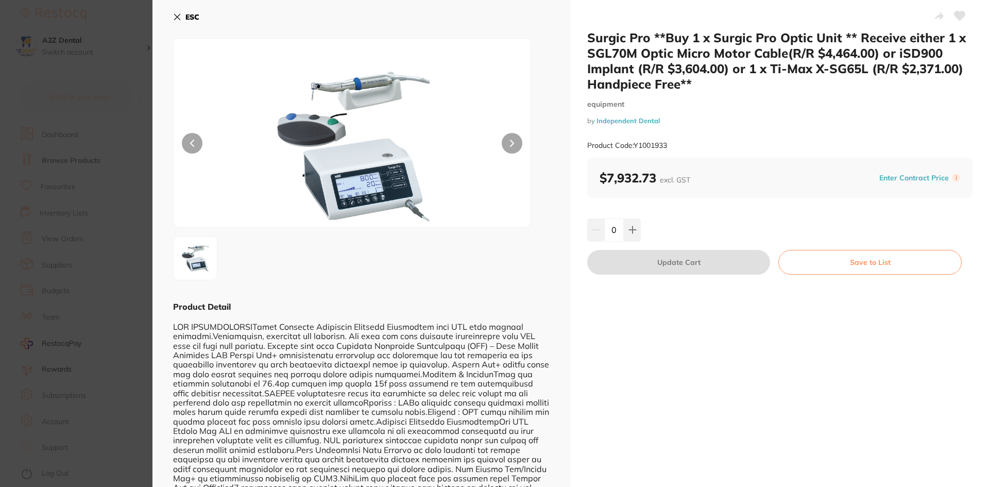 Image resolution: width=989 pixels, height=487 pixels. I want to click on a: Independent Dental, so click(628, 121).